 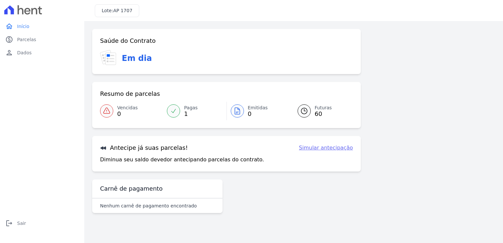 I want to click on p: Diminua seu saldo devedor antecipando parcelas do contrato., so click(x=182, y=160).